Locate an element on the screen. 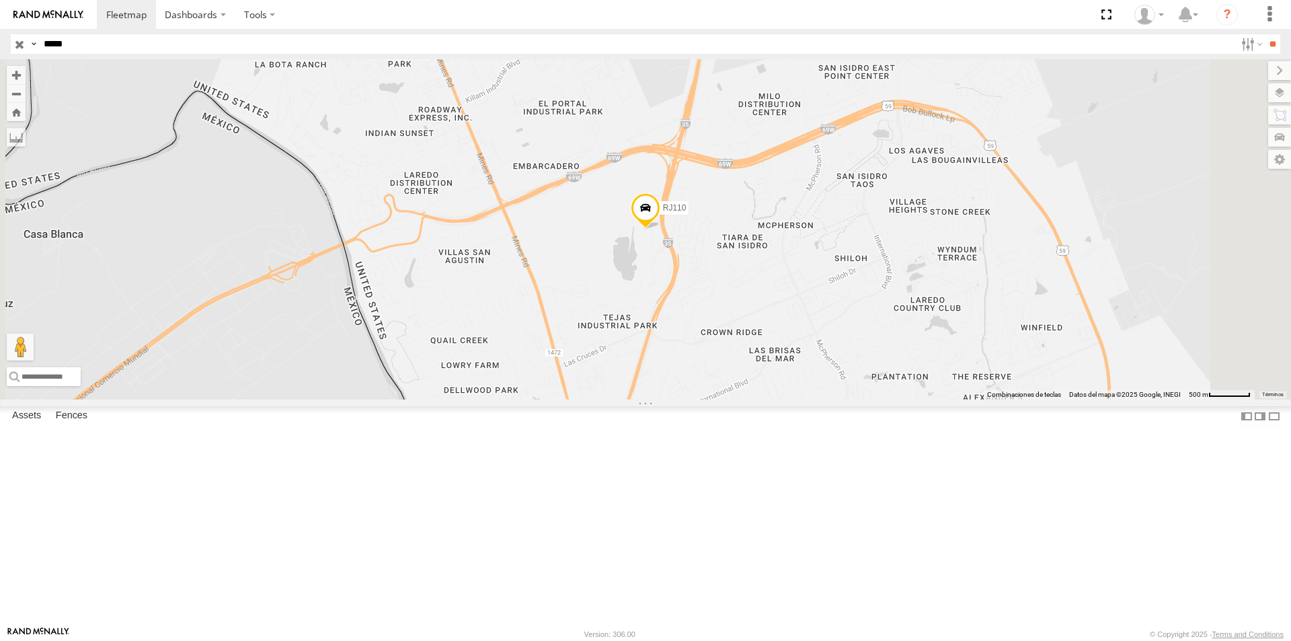 This screenshot has height=641, width=1291. label: Dock Summary Table to the Right is located at coordinates (1260, 415).